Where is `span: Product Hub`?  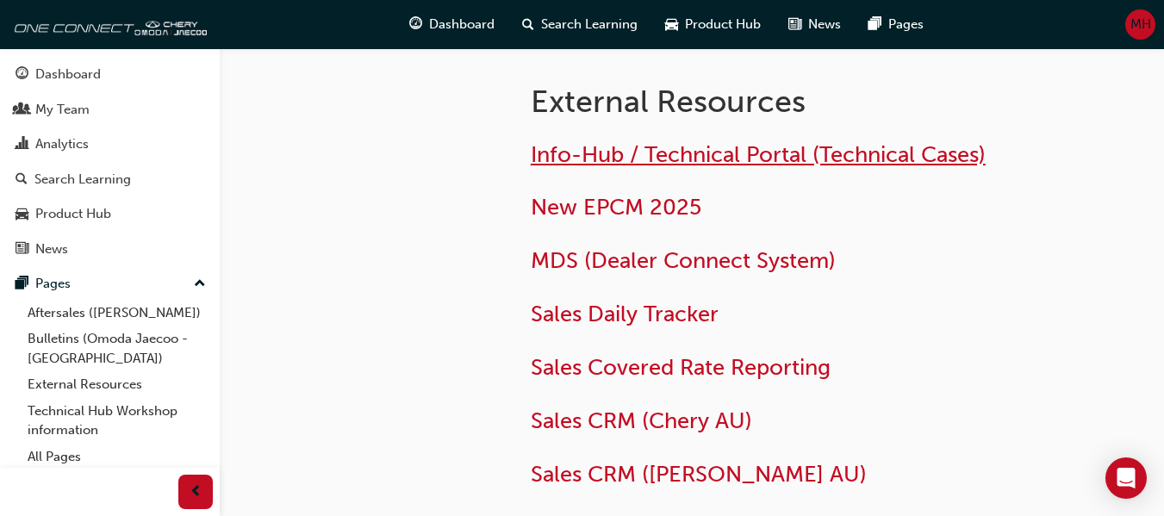
span: Product Hub is located at coordinates (723, 24).